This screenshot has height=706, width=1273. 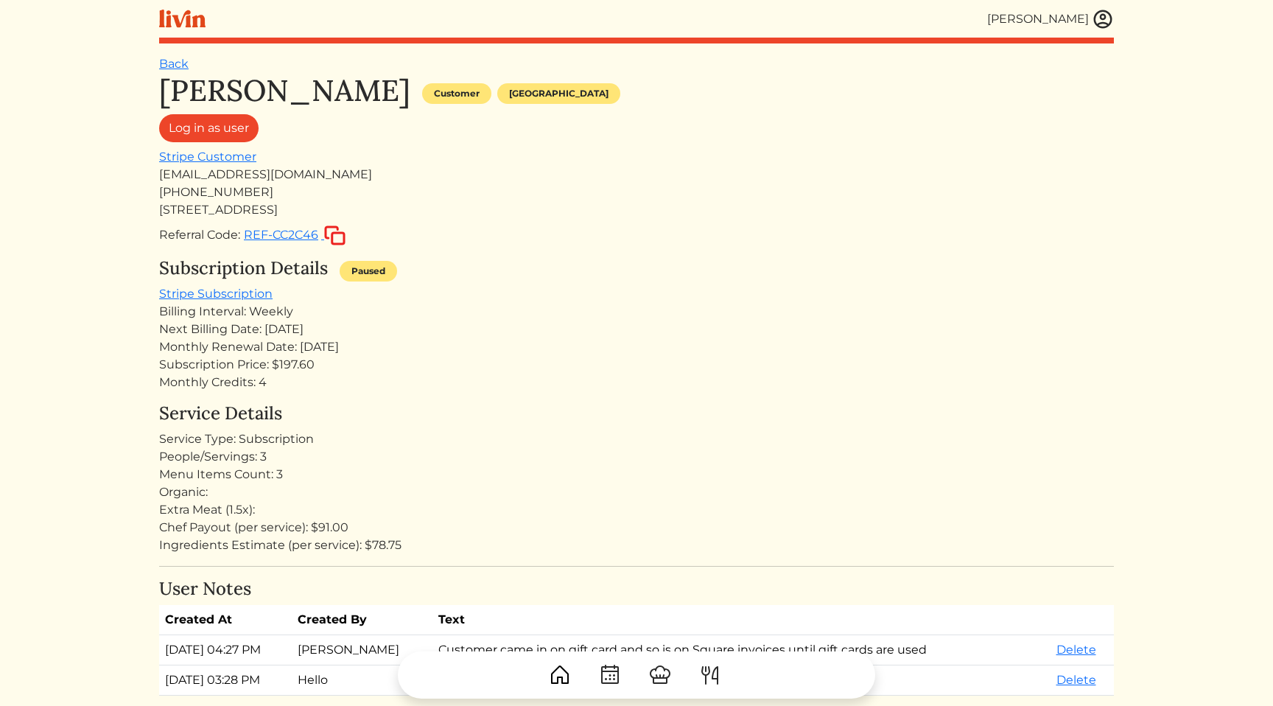 What do you see at coordinates (610, 675) in the screenshot?
I see `img: CalendarDots-5bcf9d9080389f2a281d69619e1c85352834be518fbc73d9501aef674afc0d57.svg` at bounding box center [610, 675].